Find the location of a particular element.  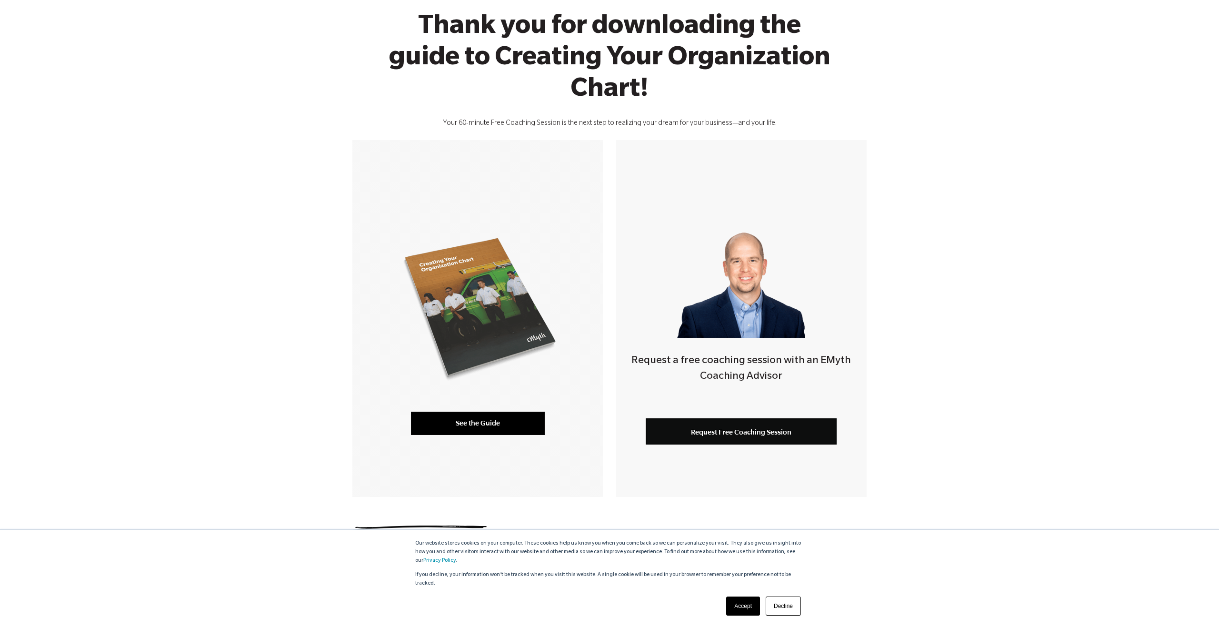

span: Thank you for downloading the guide to Creating Your Organization Chart! is located at coordinates (609, 60).